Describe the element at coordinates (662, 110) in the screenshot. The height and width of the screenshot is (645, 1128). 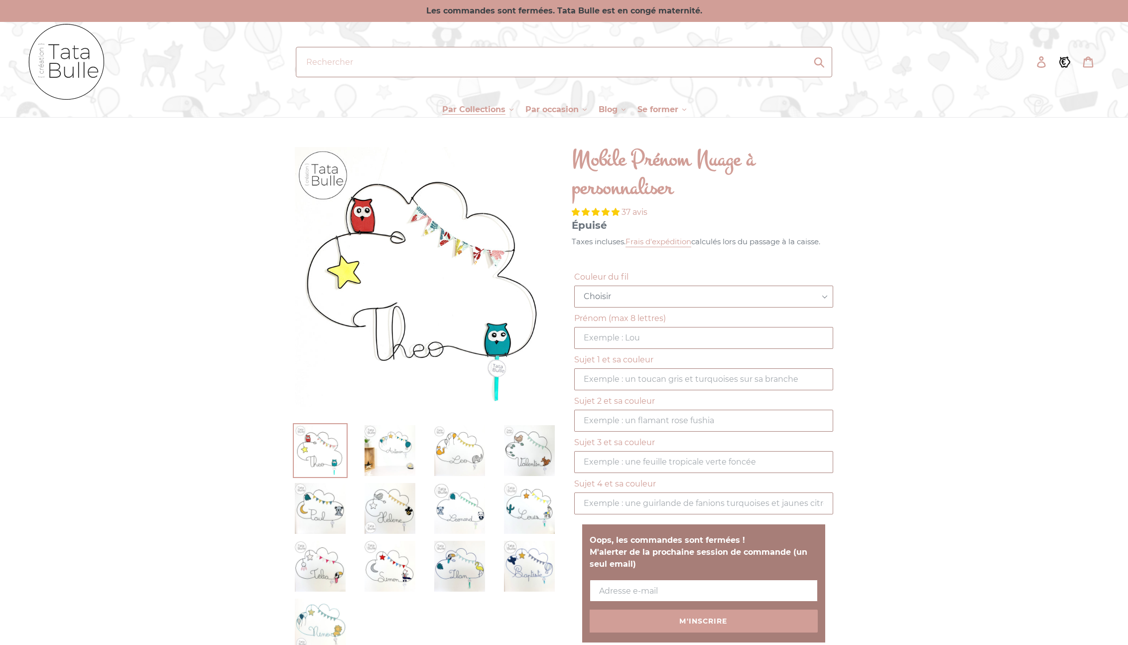
I see `button: Se former` at that location.